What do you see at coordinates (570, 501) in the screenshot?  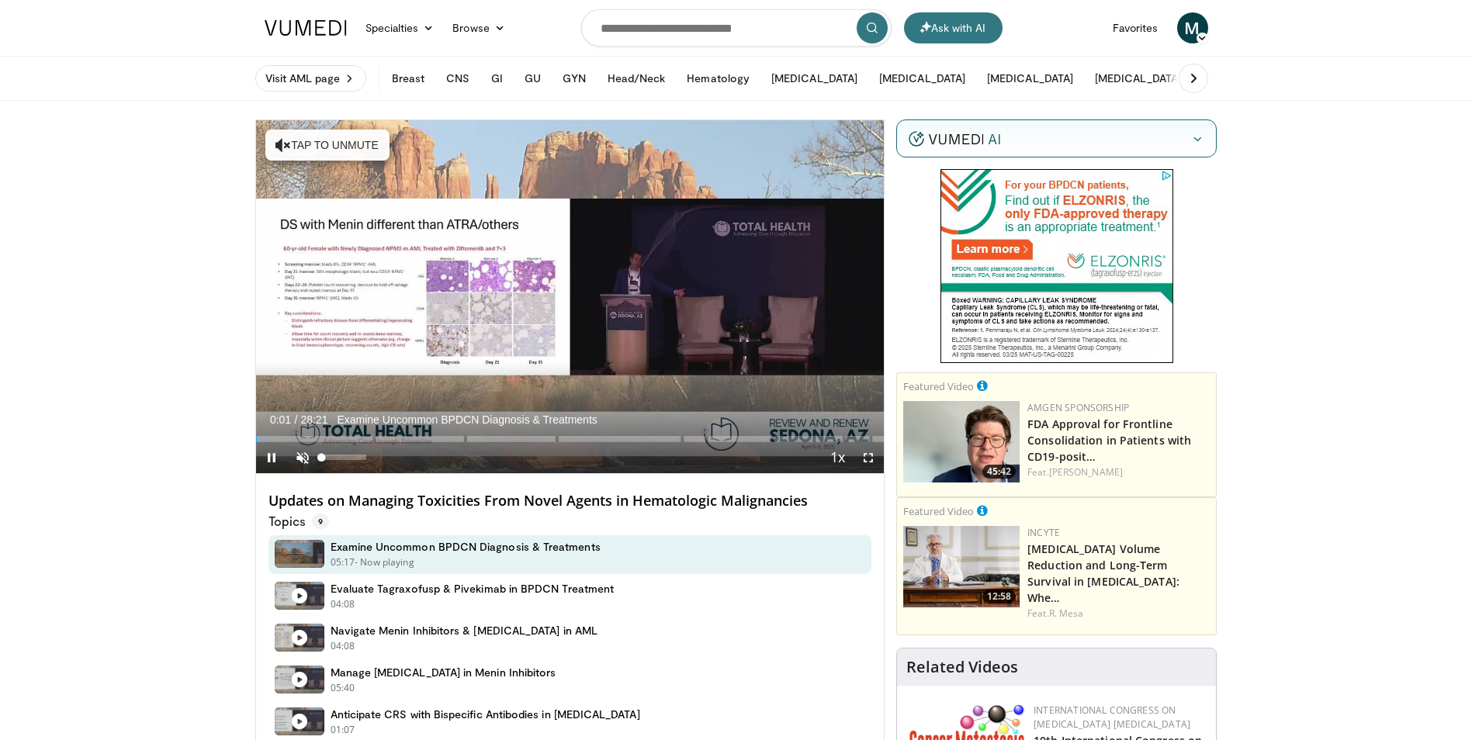 I see `h4: Updates on Managing Toxicities From Novel Agents in Hematologic Malignancies` at bounding box center [570, 501].